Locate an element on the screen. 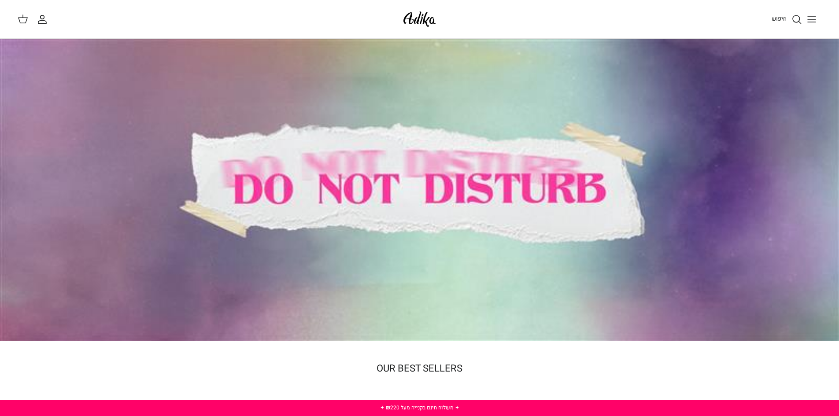 The width and height of the screenshot is (839, 416). a: OUR BEST SELLERS is located at coordinates (419, 369).